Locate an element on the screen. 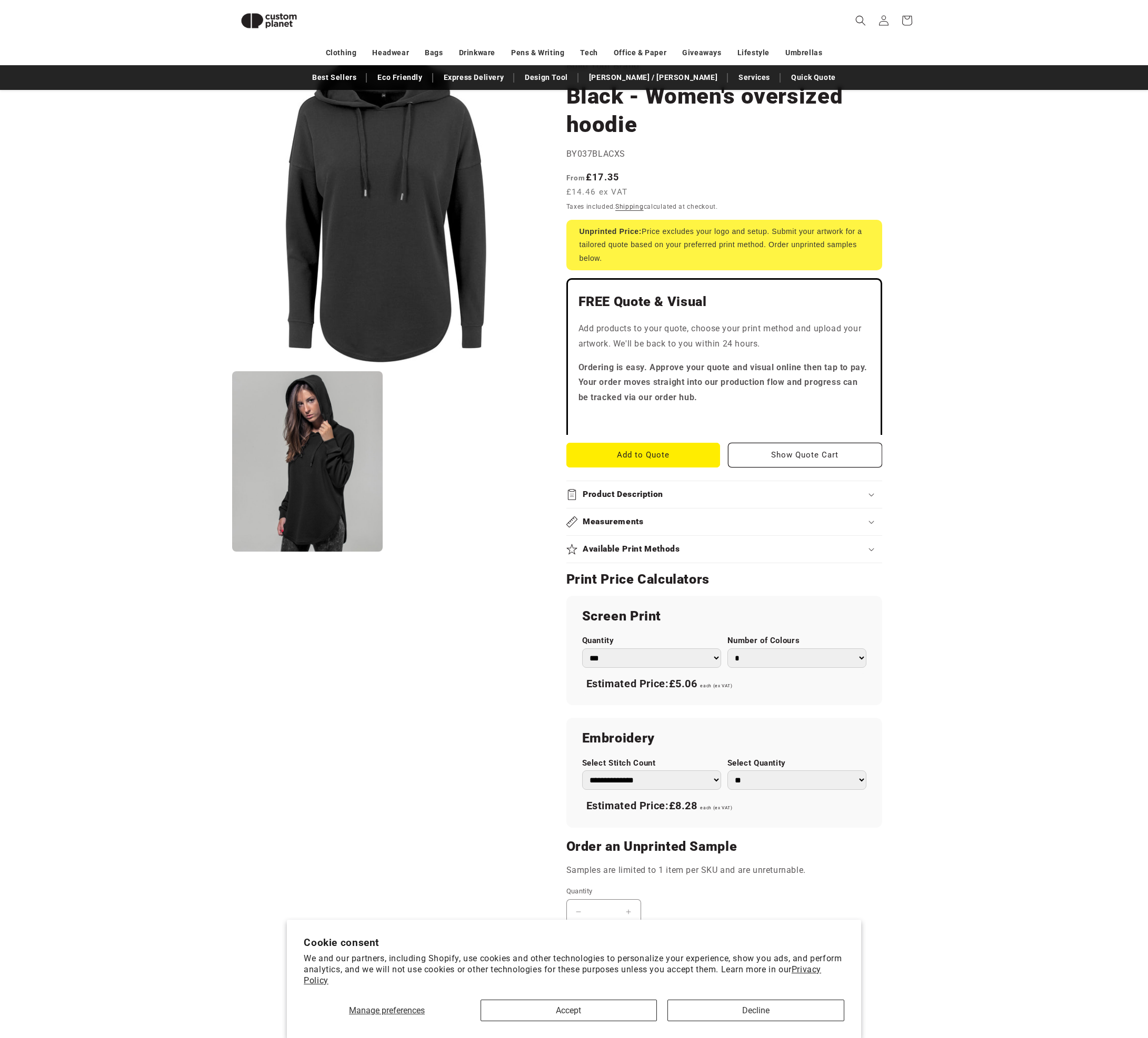  span: BY037BLACXS is located at coordinates (596, 153).